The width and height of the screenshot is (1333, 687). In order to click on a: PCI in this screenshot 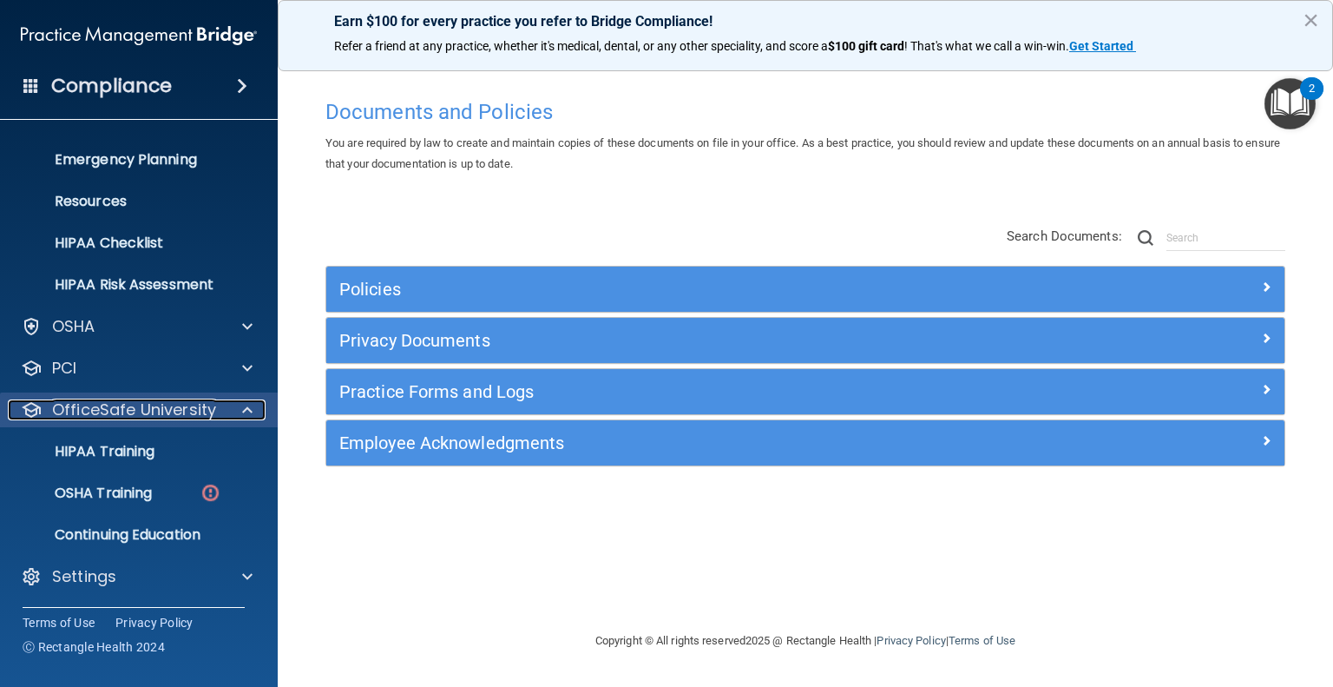, I will do `click(136, 368)`.